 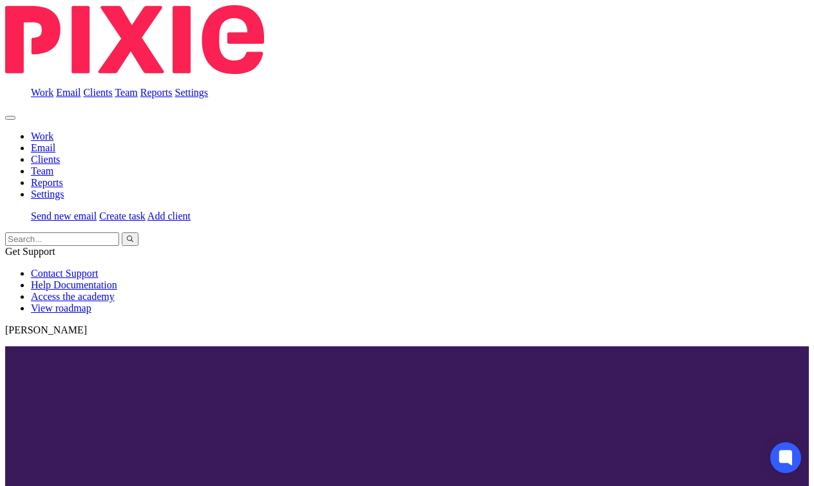 What do you see at coordinates (64, 216) in the screenshot?
I see `a: Send new email` at bounding box center [64, 216].